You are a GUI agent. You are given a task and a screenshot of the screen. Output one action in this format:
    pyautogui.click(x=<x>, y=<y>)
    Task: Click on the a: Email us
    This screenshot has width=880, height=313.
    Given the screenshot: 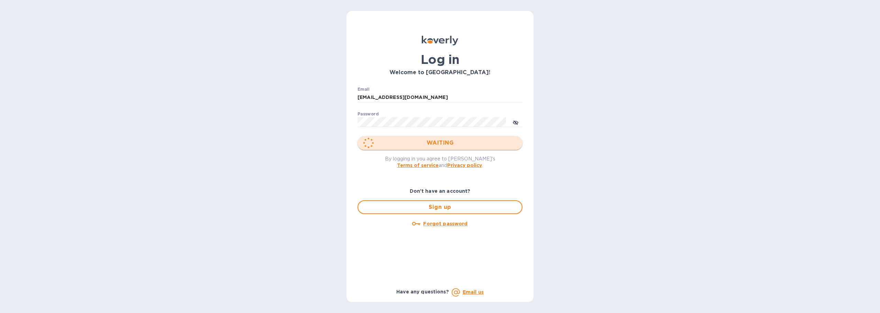 What is the action you would take?
    pyautogui.click(x=473, y=292)
    